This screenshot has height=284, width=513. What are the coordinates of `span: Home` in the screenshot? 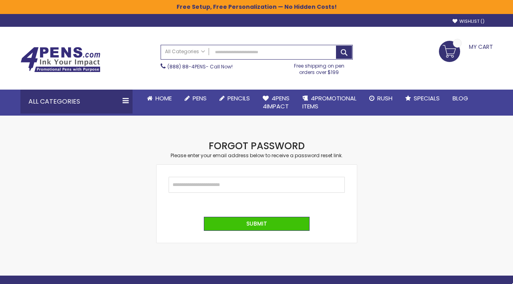 It's located at (163, 98).